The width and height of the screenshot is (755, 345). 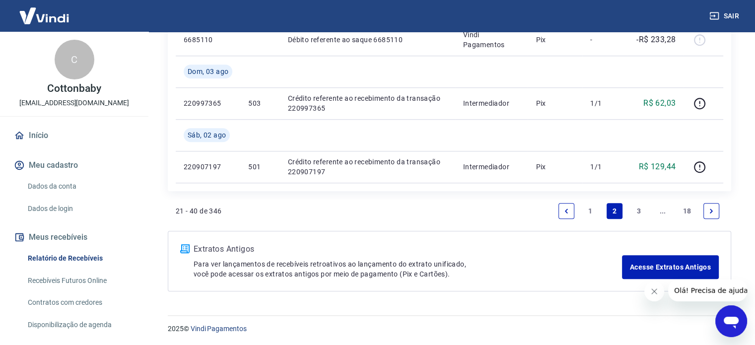 What do you see at coordinates (367, 103) in the screenshot?
I see `p: Crédito referente ao recebimento da transação 220997365` at bounding box center [367, 103].